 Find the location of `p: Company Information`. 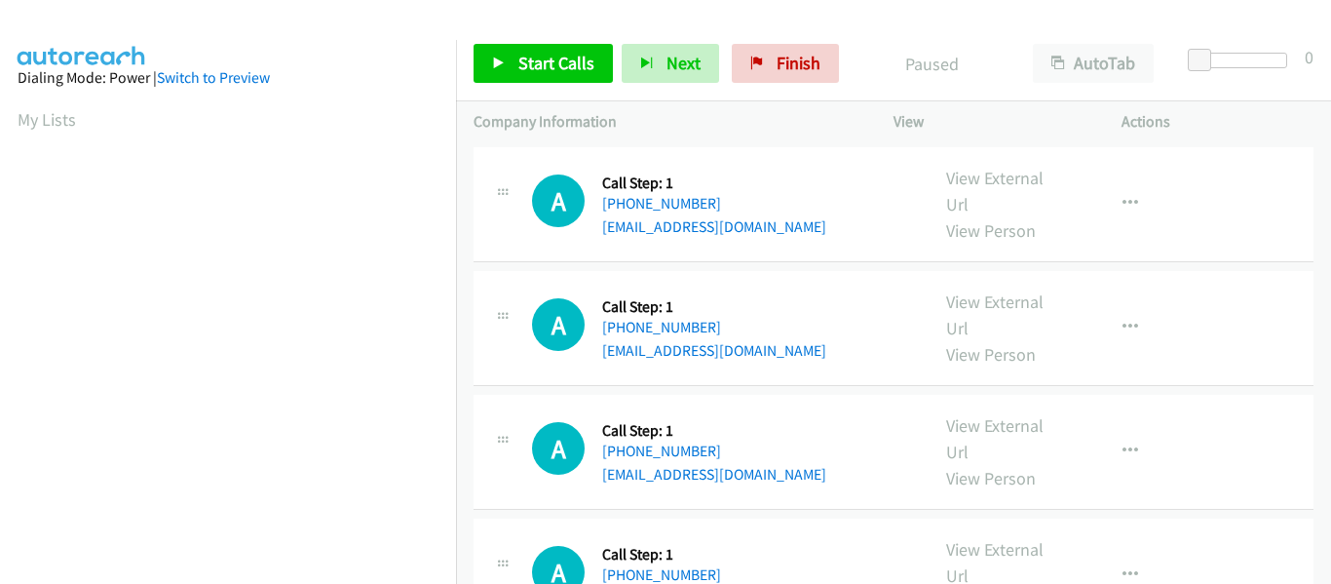

p: Company Information is located at coordinates (665, 122).